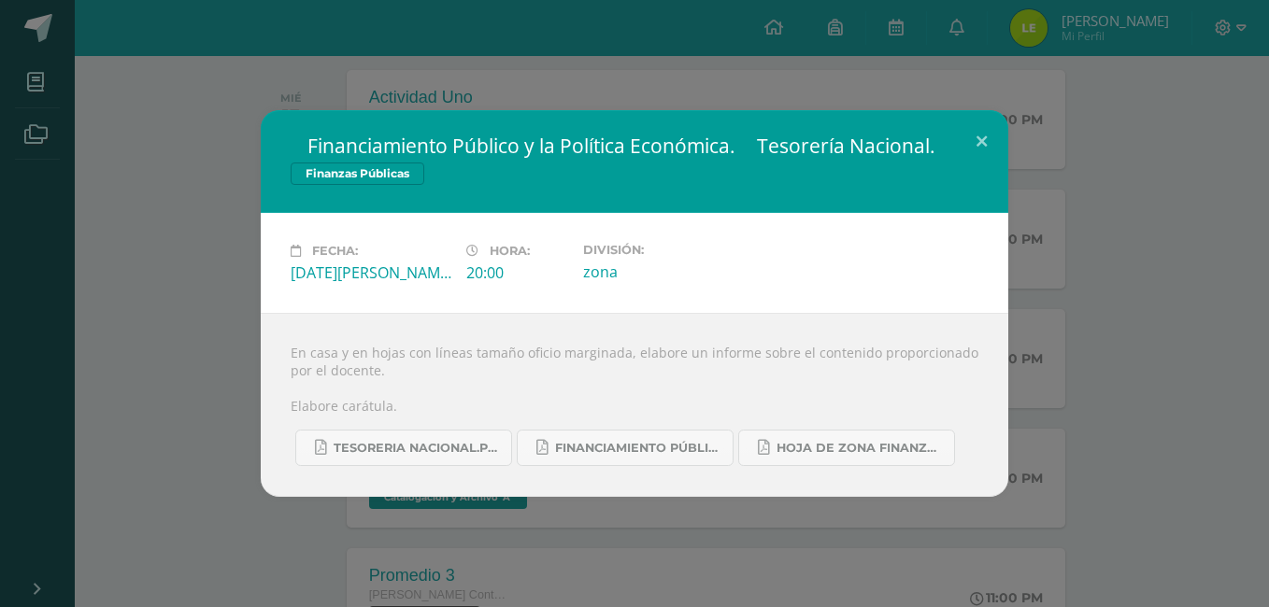  Describe the element at coordinates (981, 142) in the screenshot. I see `button: Close (Esc)` at that location.